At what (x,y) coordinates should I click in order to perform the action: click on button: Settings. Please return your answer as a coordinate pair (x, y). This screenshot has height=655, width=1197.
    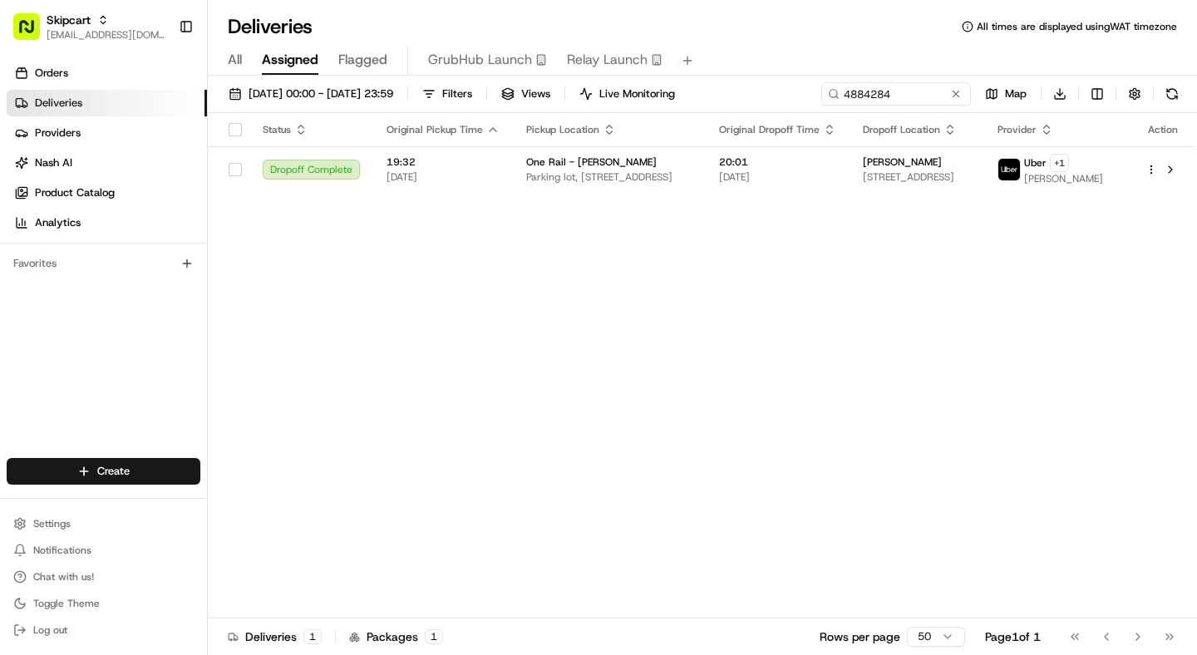
    Looking at the image, I should click on (103, 524).